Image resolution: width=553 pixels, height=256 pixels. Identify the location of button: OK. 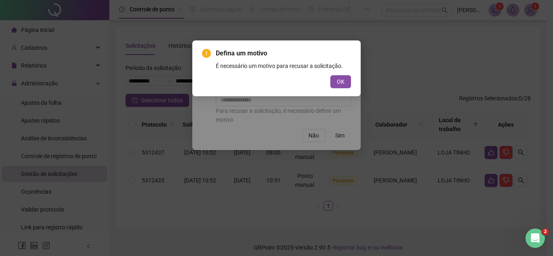
(341, 82).